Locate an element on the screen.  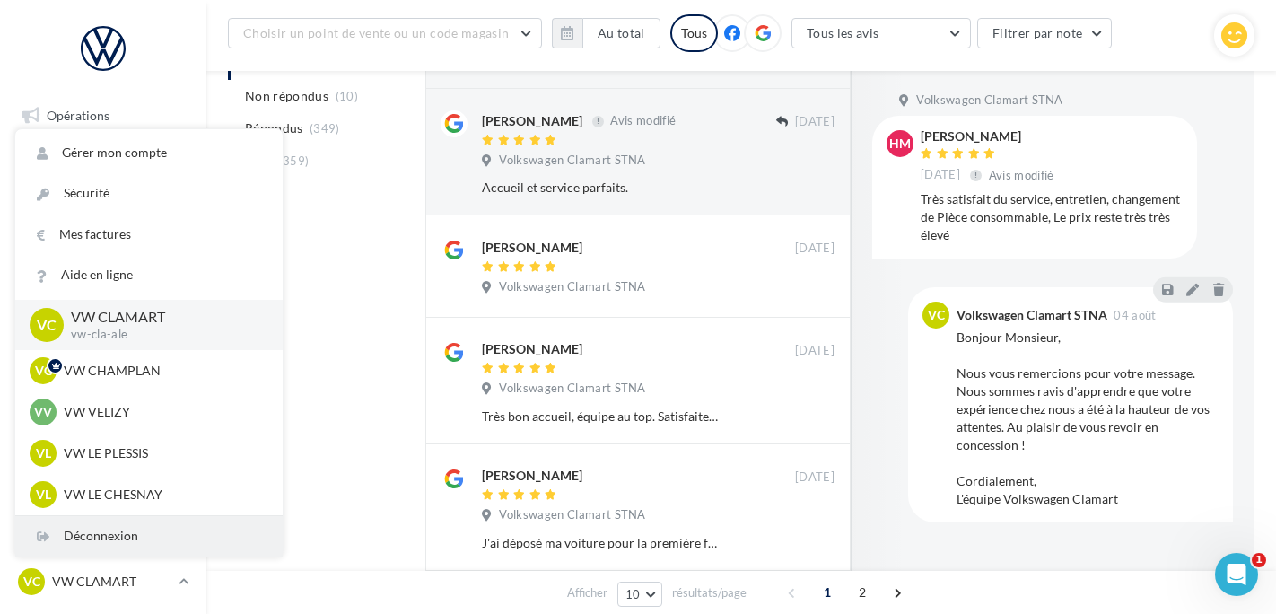
span: Non répondus is located at coordinates (286, 96).